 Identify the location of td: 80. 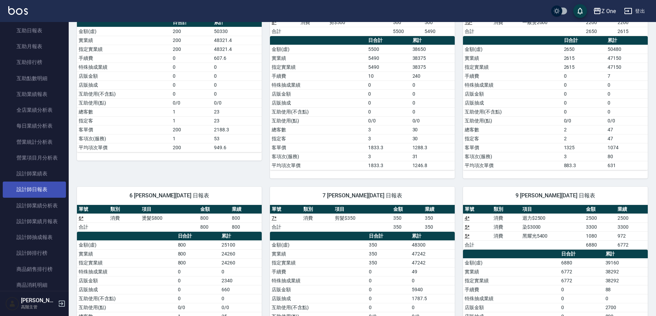
(627, 156).